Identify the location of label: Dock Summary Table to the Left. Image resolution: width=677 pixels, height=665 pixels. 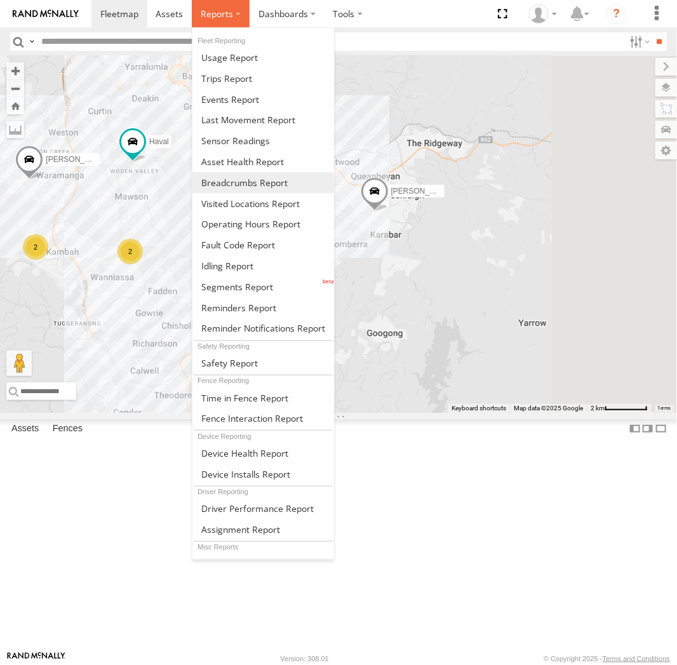
(635, 428).